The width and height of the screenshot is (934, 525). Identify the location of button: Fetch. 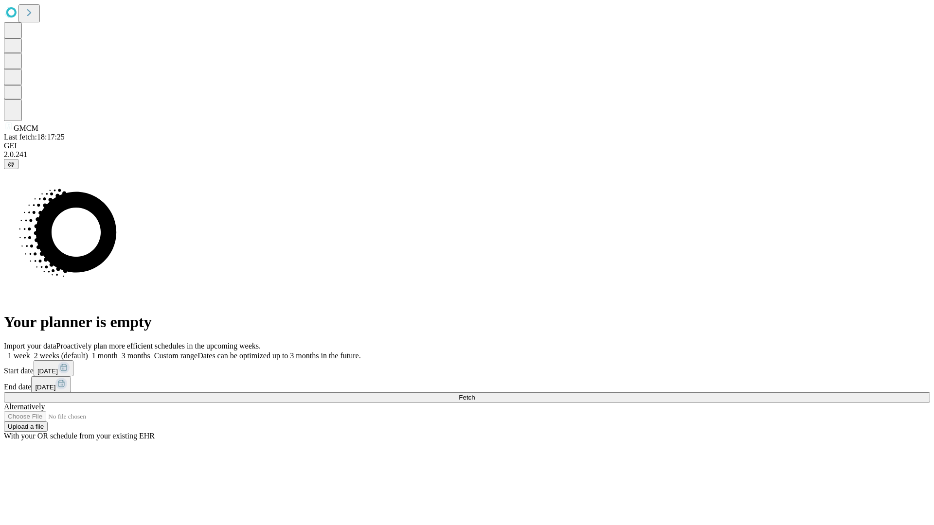
(467, 397).